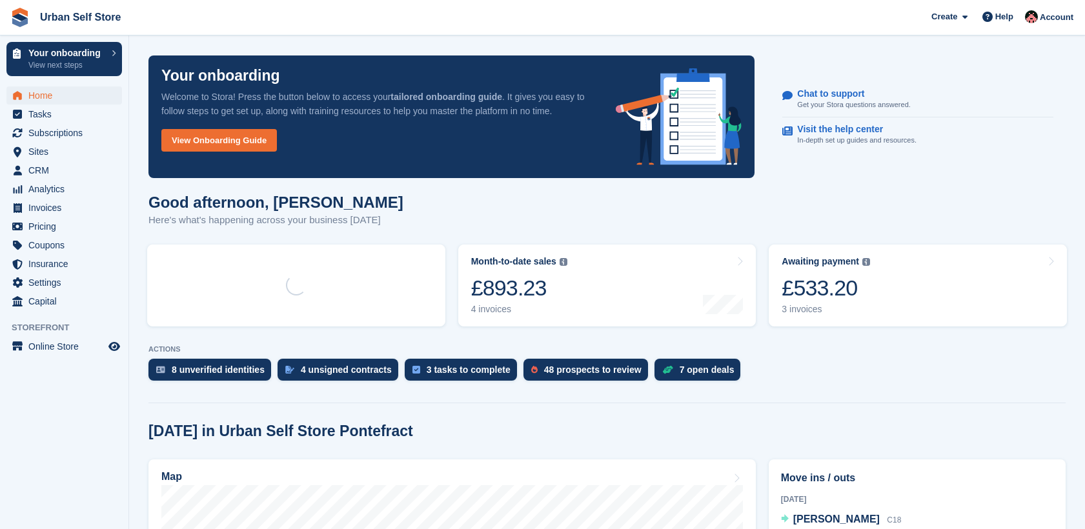 The width and height of the screenshot is (1085, 529). I want to click on img: verify_identity-adf6edd0f0f0b5bbfe63781bf79b02c33cf7c696d77639b501bdc392416b5a36.svg, so click(161, 370).